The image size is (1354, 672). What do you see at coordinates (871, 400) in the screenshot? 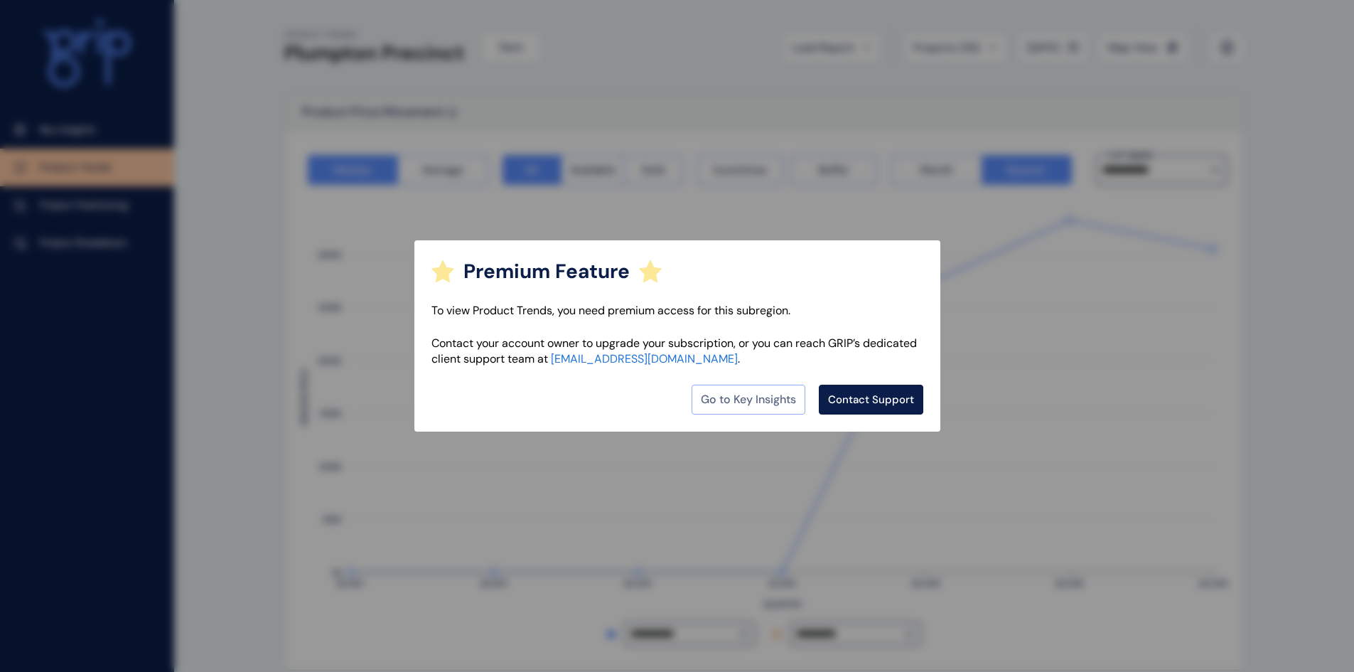
I see `button: Contact Support` at bounding box center [871, 400].